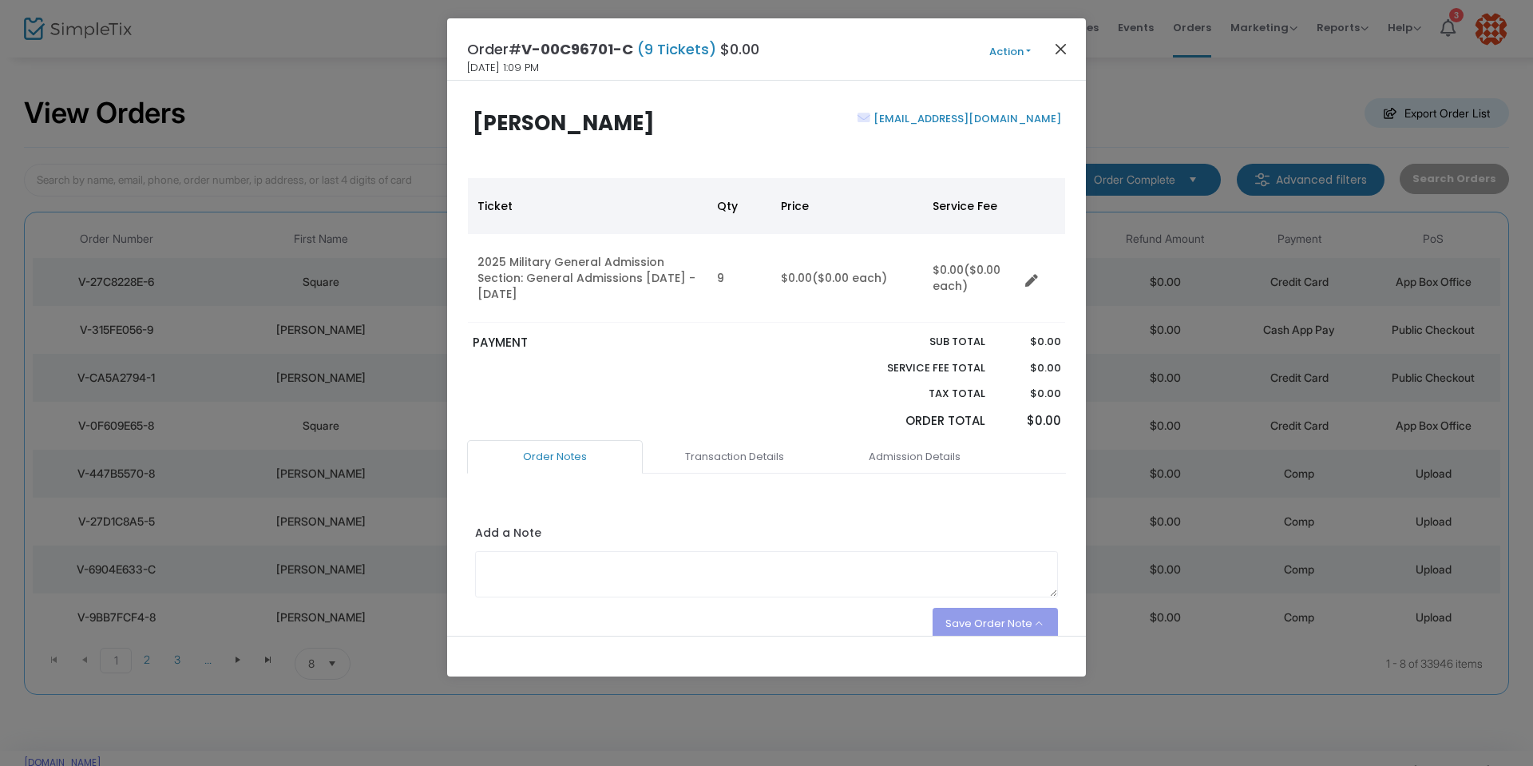 The image size is (1533, 766). What do you see at coordinates (613, 49) in the screenshot?
I see `h4: Order# $0.00` at bounding box center [613, 49].